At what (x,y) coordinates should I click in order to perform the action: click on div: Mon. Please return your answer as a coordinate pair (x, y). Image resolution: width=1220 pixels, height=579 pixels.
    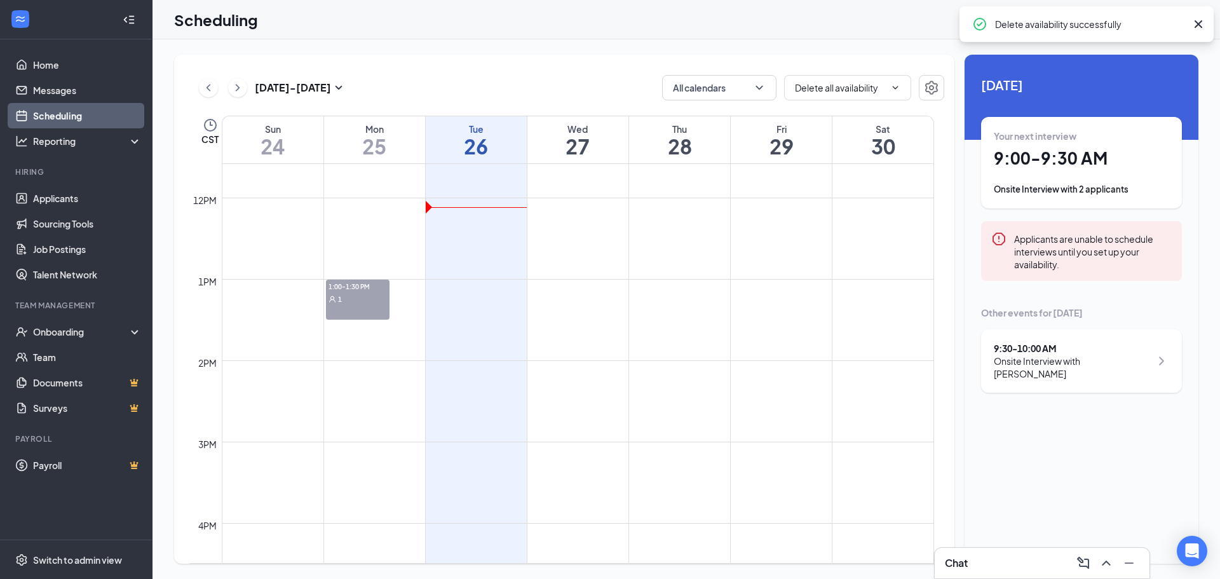
    Looking at the image, I should click on (374, 129).